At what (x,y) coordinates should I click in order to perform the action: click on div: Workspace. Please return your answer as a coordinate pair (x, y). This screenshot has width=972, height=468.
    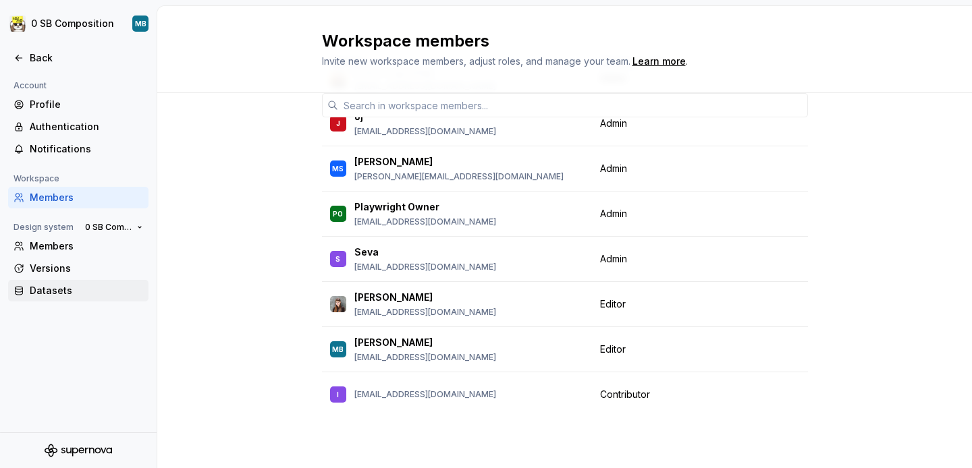
    Looking at the image, I should click on (36, 179).